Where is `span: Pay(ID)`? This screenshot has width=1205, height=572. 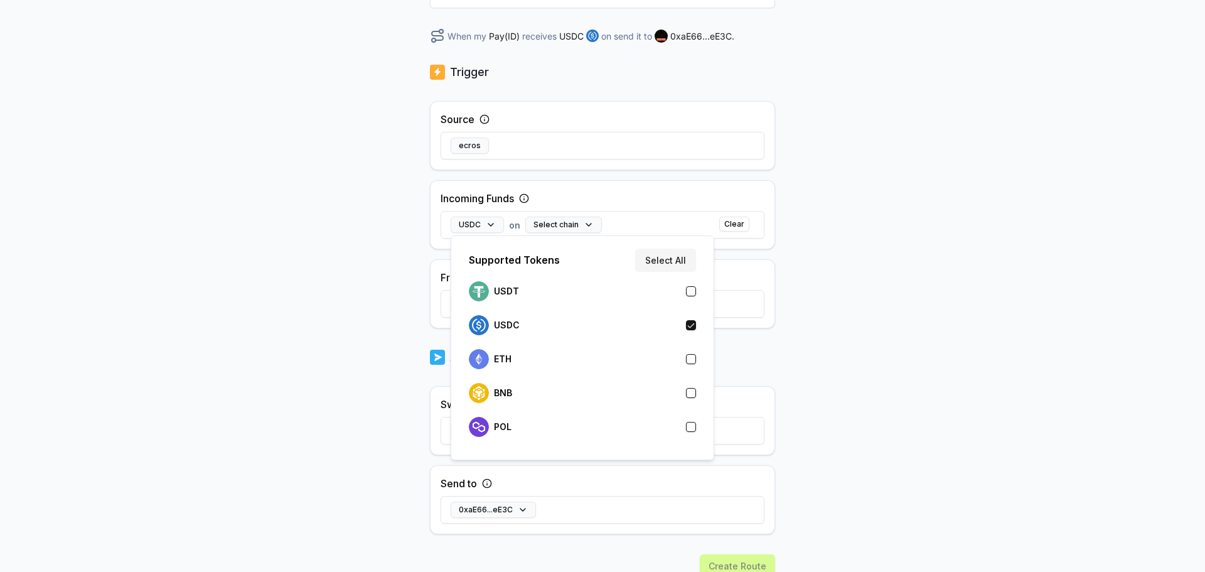 span: Pay(ID) is located at coordinates (504, 36).